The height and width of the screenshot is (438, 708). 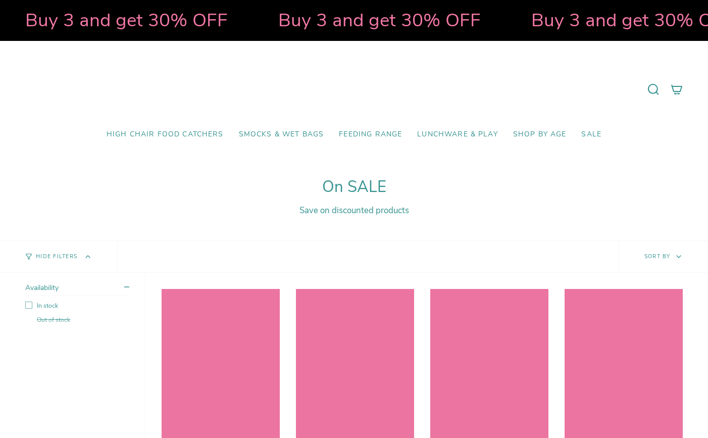 What do you see at coordinates (354, 89) in the screenshot?
I see `a: Mumma’s Little Helpers` at bounding box center [354, 89].